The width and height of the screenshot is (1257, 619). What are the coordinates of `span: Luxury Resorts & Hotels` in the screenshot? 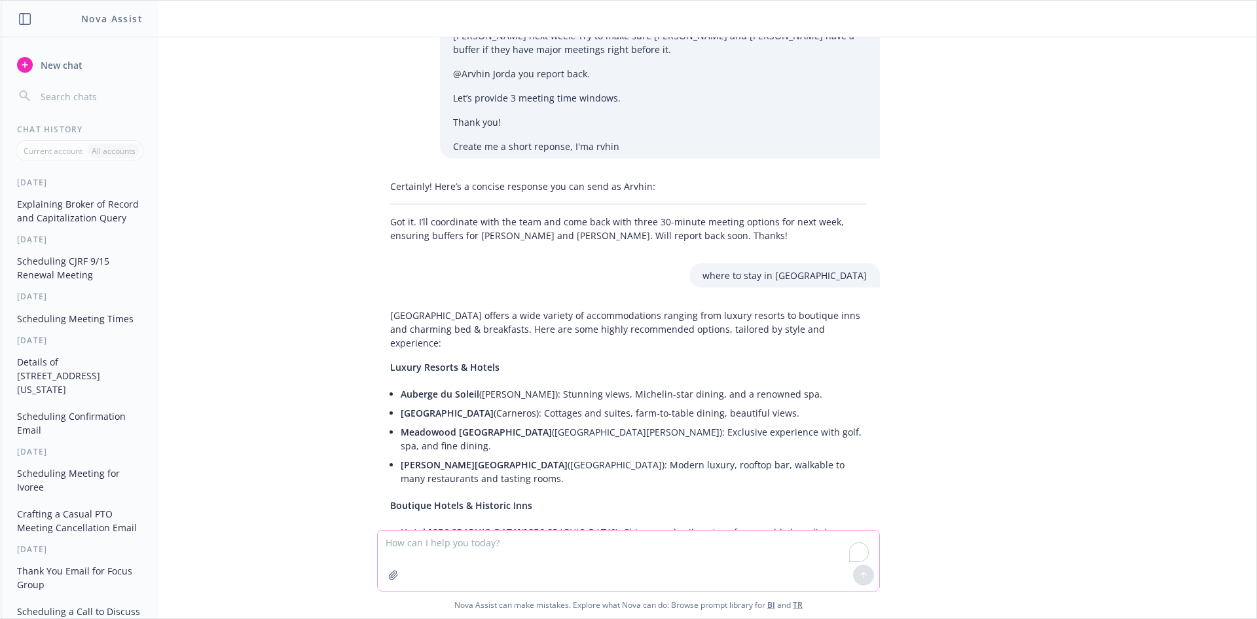 It's located at (444, 367).